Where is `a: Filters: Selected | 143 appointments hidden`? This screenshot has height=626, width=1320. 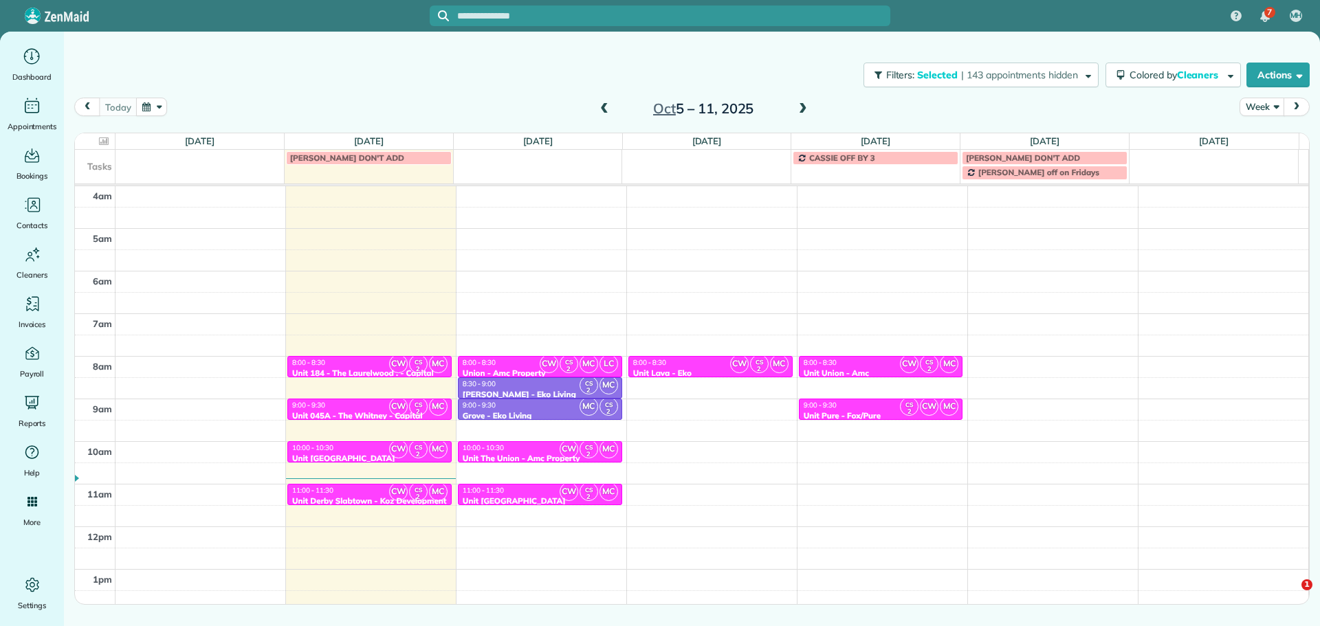 a: Filters: Selected | 143 appointments hidden is located at coordinates (977, 75).